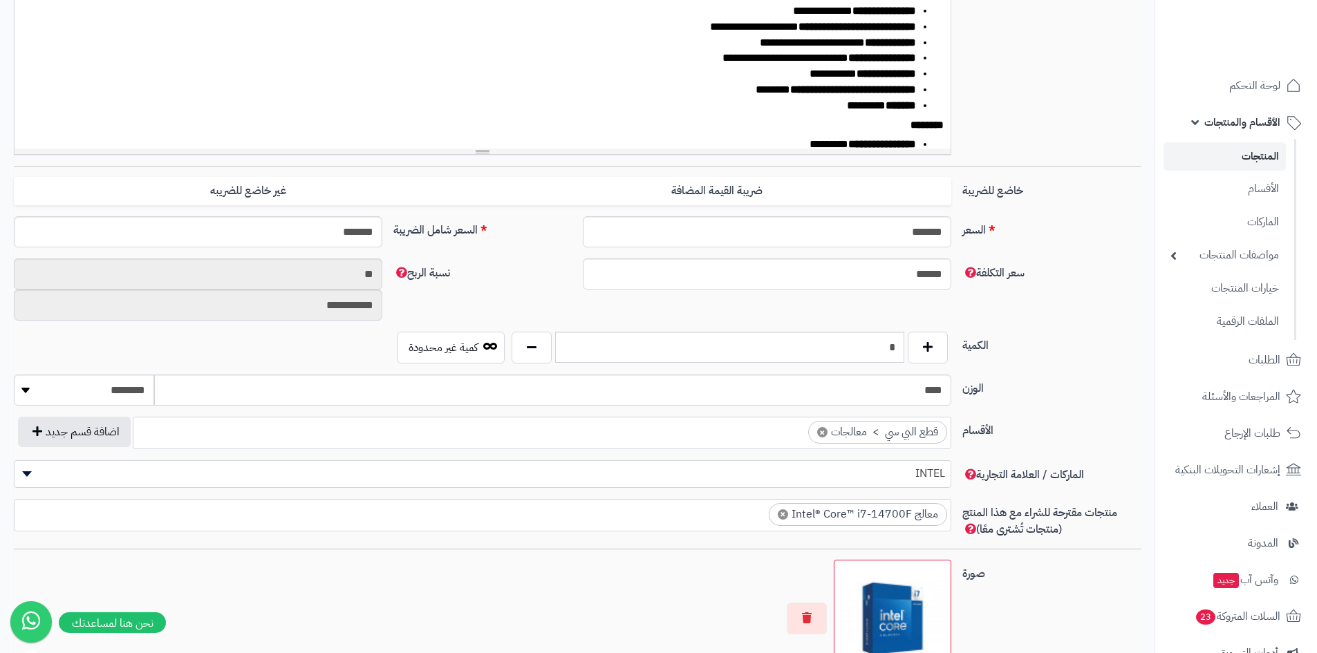 The height and width of the screenshot is (653, 1317). I want to click on span: منتجات مقترحة للشراء مع هذا المنتج (منتجات تُشترى معًا), so click(1040, 521).